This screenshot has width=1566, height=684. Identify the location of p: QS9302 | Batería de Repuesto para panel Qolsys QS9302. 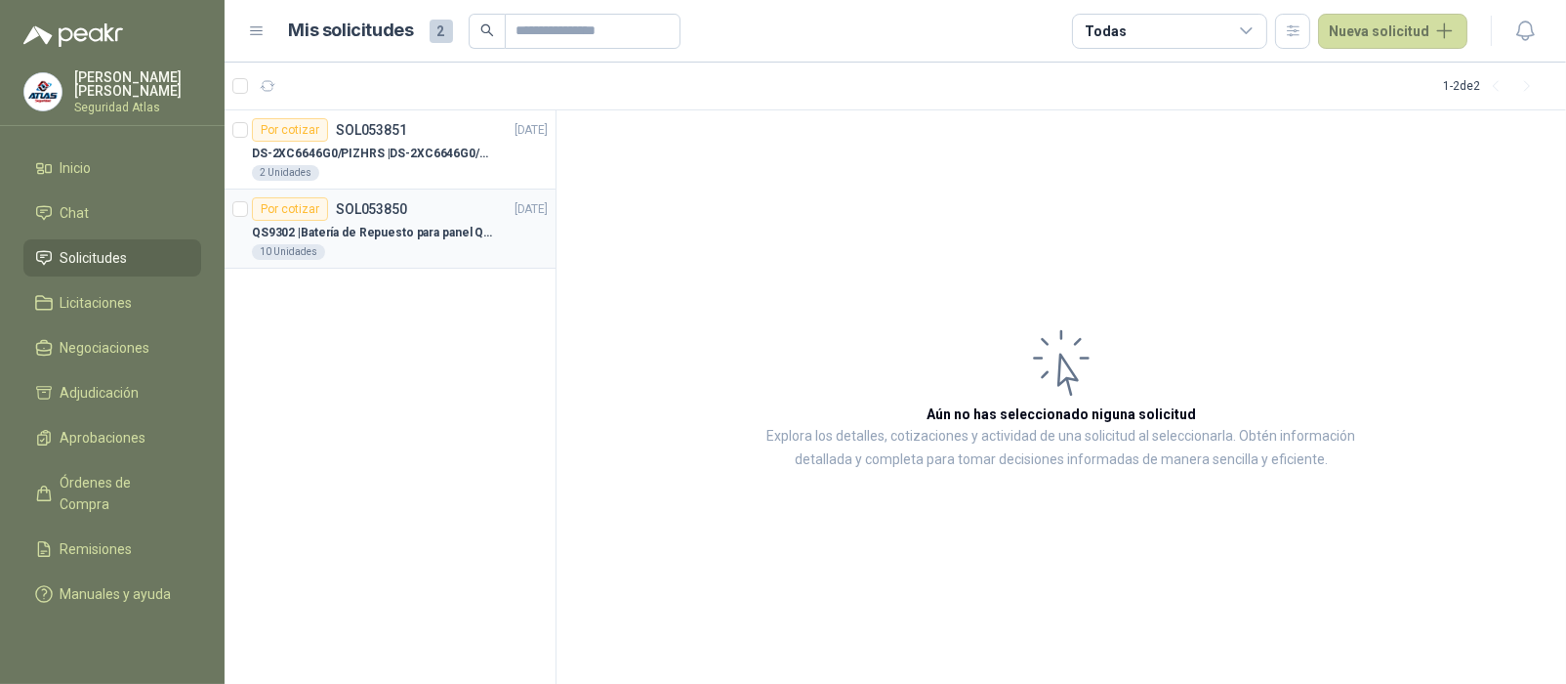
(373, 232).